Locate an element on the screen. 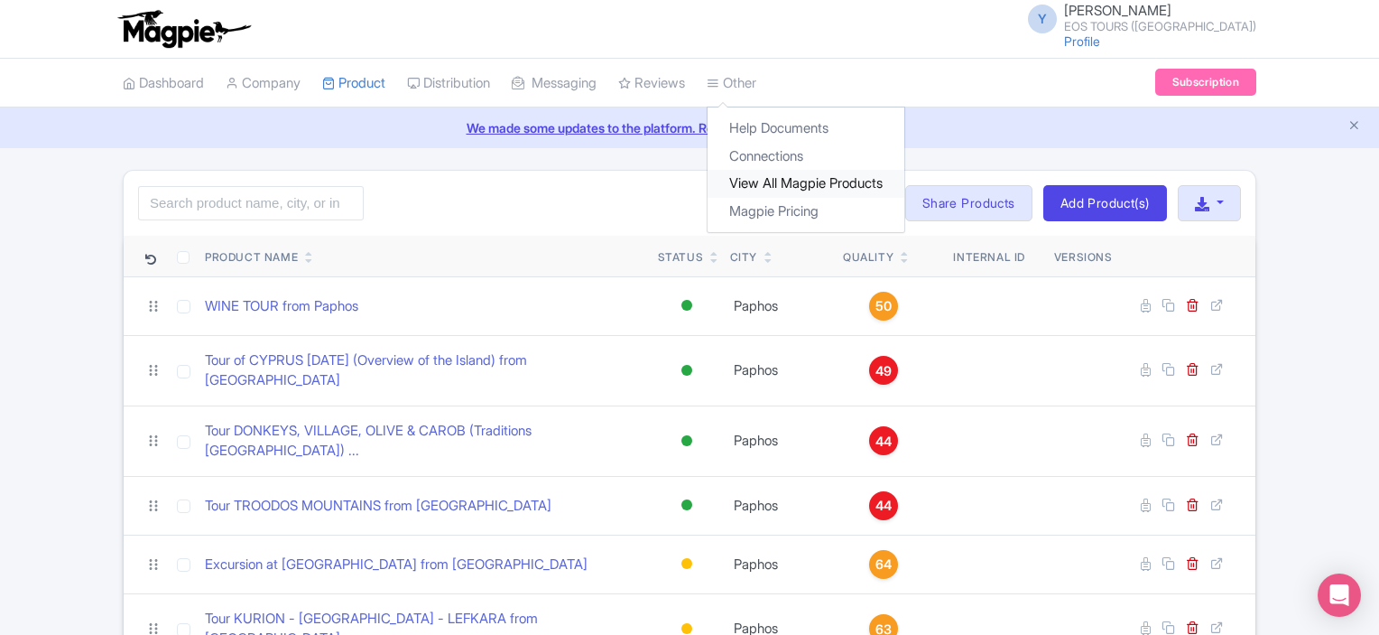 The width and height of the screenshot is (1379, 635). span: 49 is located at coordinates (884, 371).